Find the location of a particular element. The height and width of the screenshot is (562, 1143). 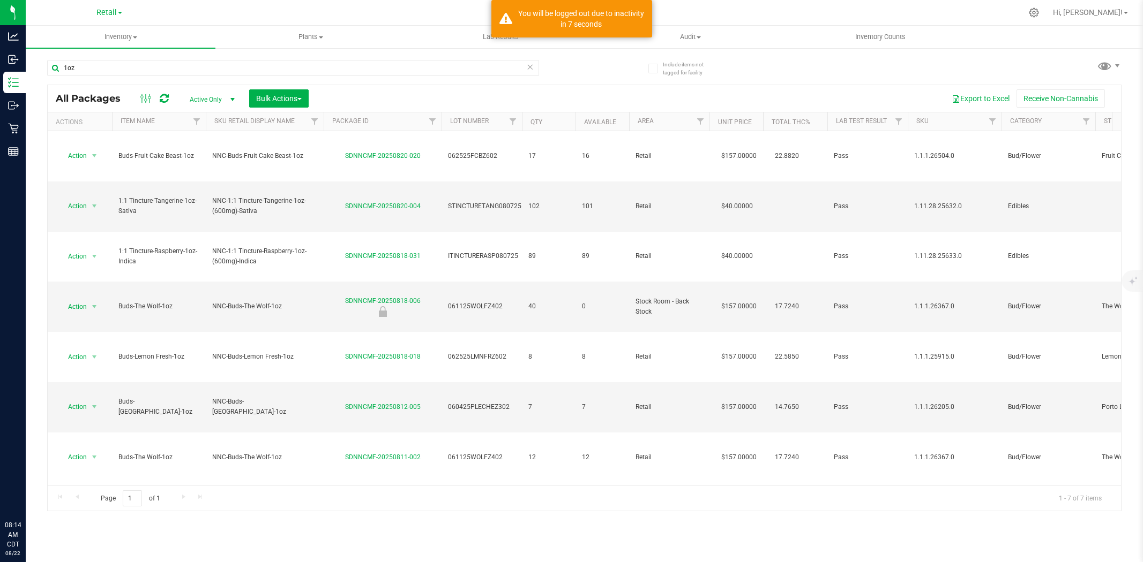

inline-svg: Reports is located at coordinates (13, 152).